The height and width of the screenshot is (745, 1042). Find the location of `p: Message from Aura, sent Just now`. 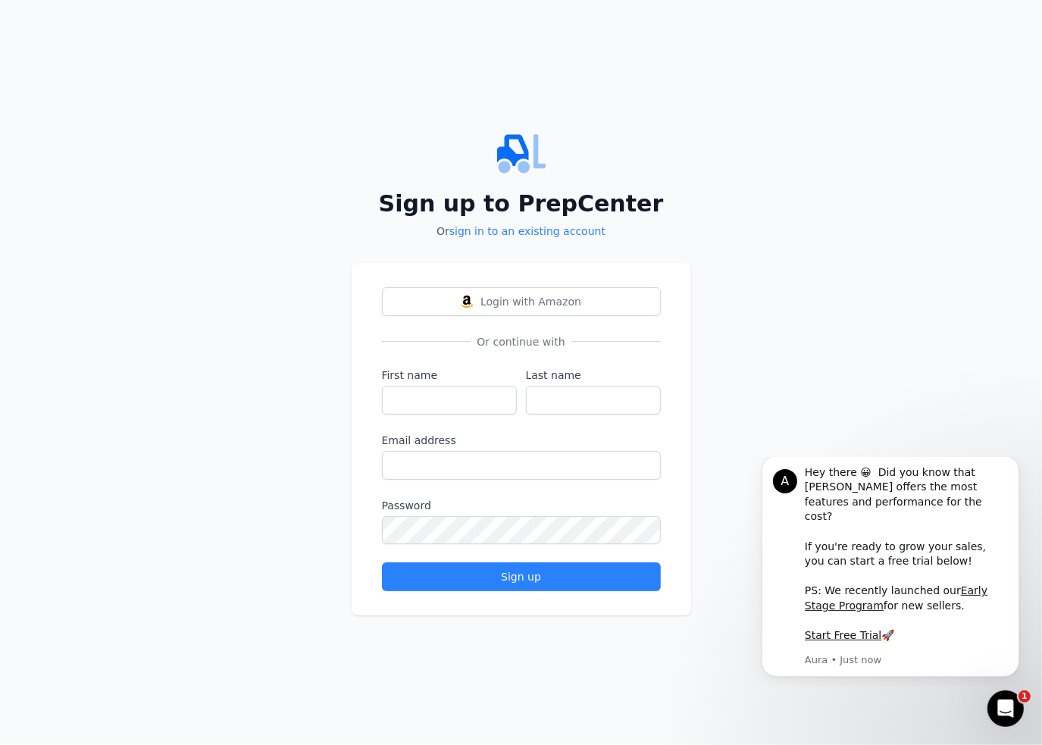

p: Message from Aura, sent Just now is located at coordinates (168, 203).